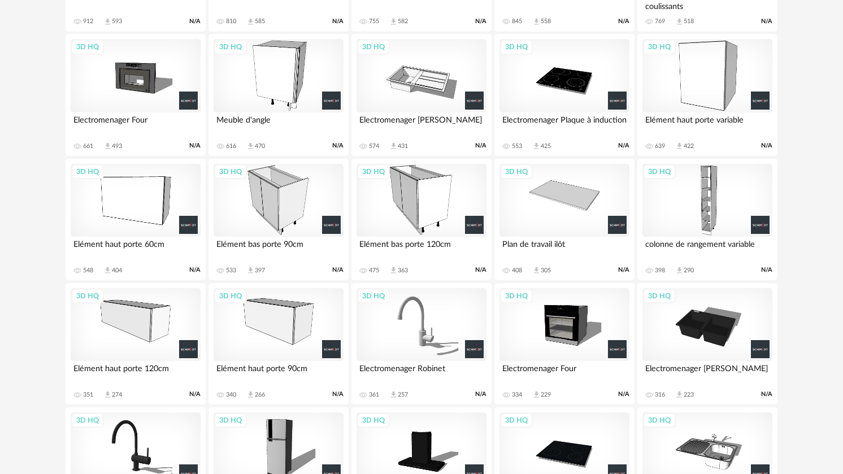 The width and height of the screenshot is (843, 474). What do you see at coordinates (260, 21) in the screenshot?
I see `div: 585` at bounding box center [260, 21].